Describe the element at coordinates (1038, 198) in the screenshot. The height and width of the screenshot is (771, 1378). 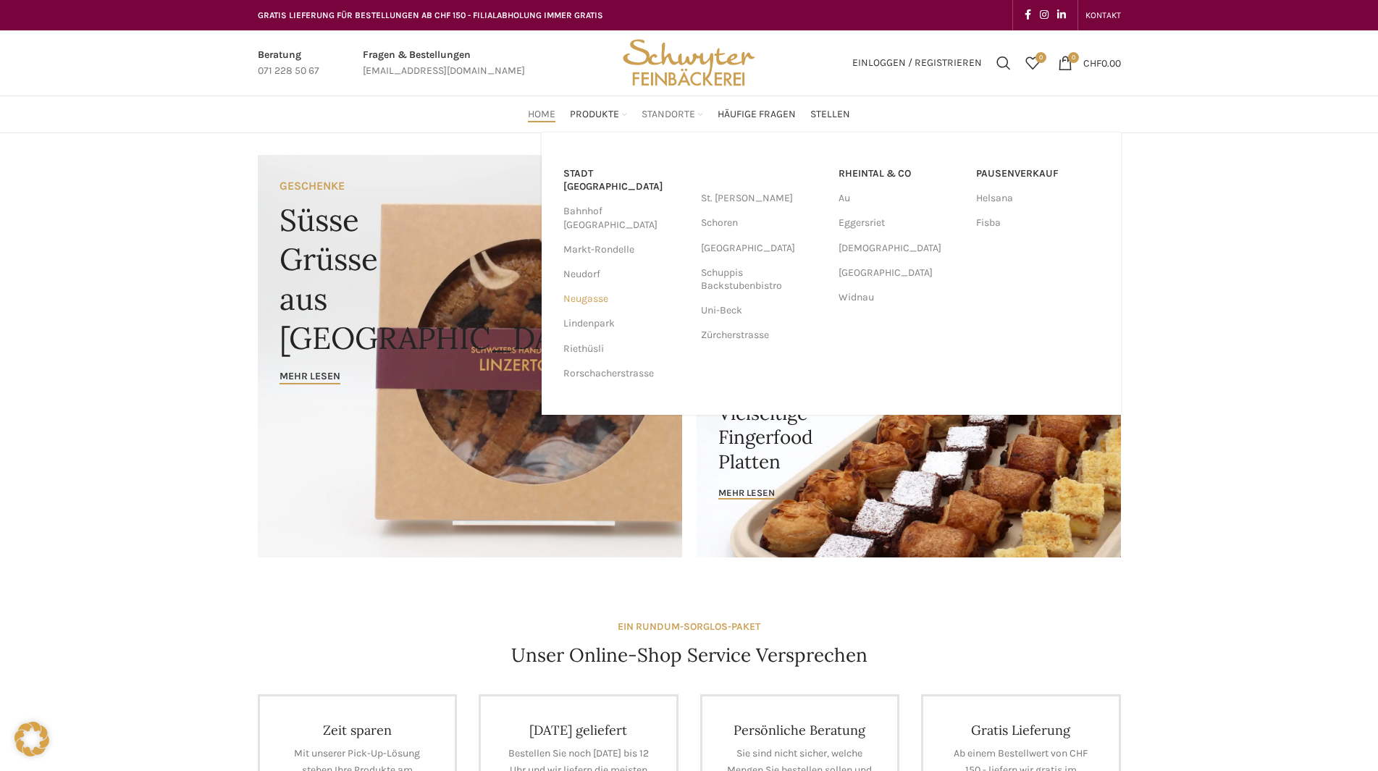
I see `a: Helsana` at that location.